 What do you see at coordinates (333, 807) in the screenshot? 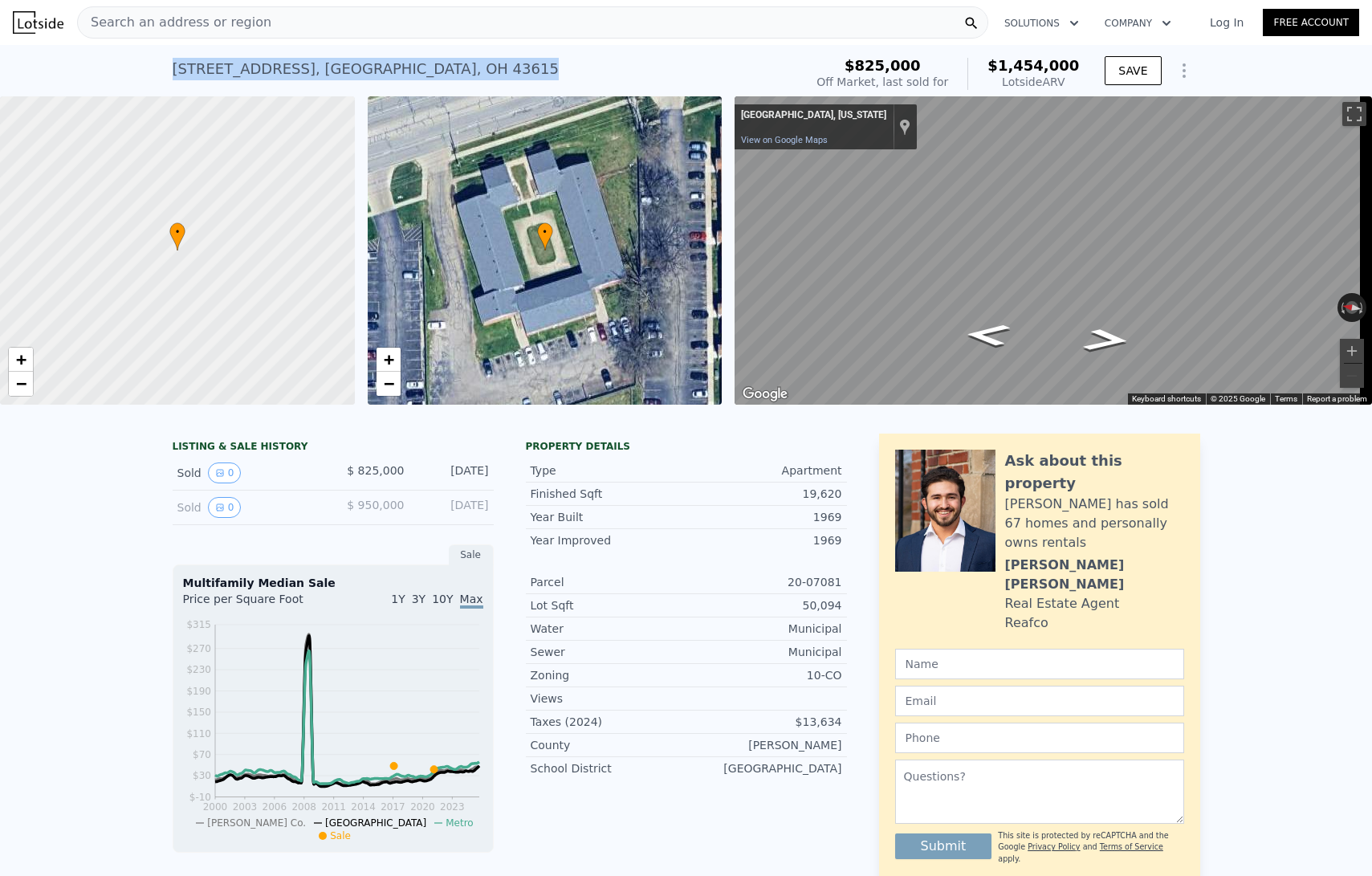
I see `tspan: 2011` at bounding box center [333, 807].